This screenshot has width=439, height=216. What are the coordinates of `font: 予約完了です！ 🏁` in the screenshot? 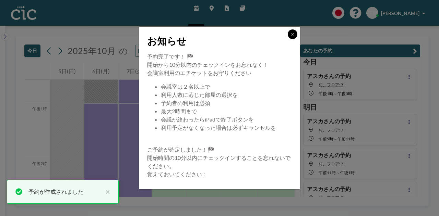 It's located at (170, 56).